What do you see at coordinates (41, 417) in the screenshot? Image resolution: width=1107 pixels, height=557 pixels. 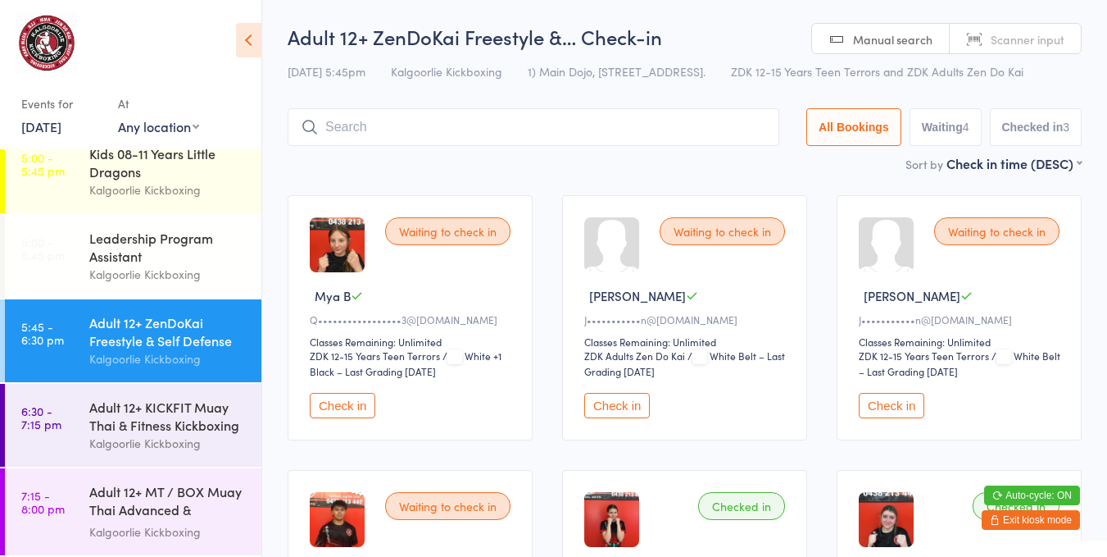 I see `time: 6:30 - 7:15 pm` at bounding box center [41, 417].